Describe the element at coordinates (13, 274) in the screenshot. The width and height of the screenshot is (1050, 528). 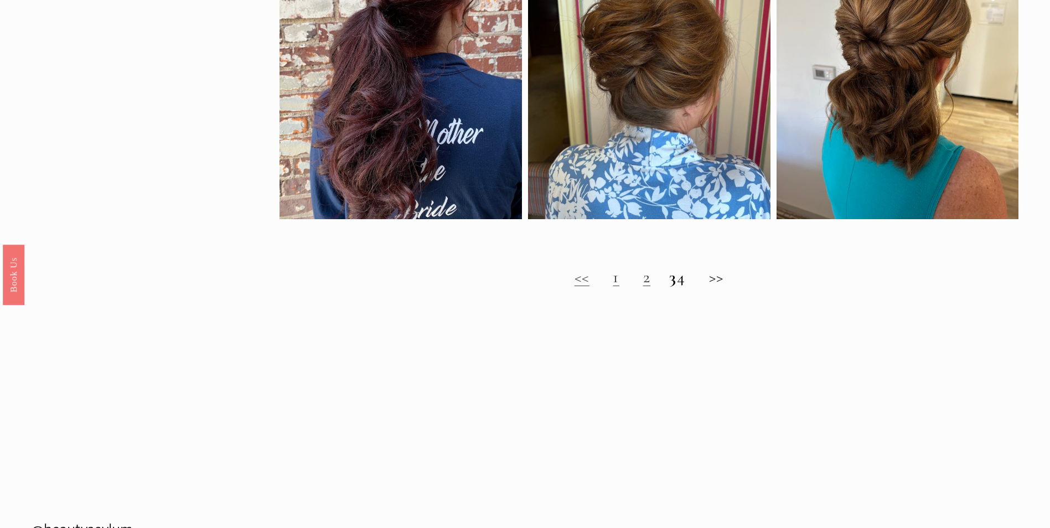
I see `a: Book Us` at that location.